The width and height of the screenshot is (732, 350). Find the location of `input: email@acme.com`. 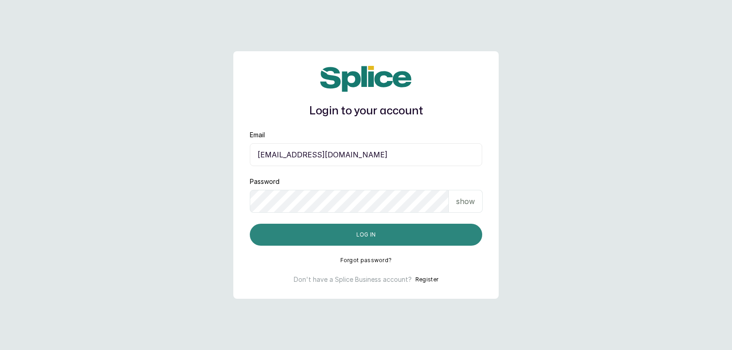

input: email@acme.com is located at coordinates (366, 155).